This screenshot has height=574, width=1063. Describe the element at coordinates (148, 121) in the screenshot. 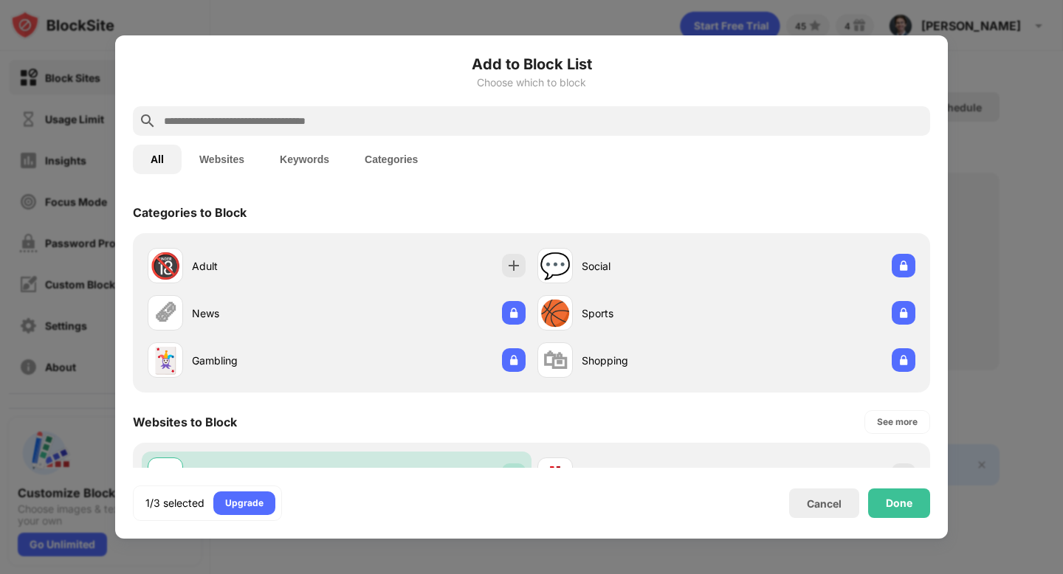

I see `img: search.svg` at that location.